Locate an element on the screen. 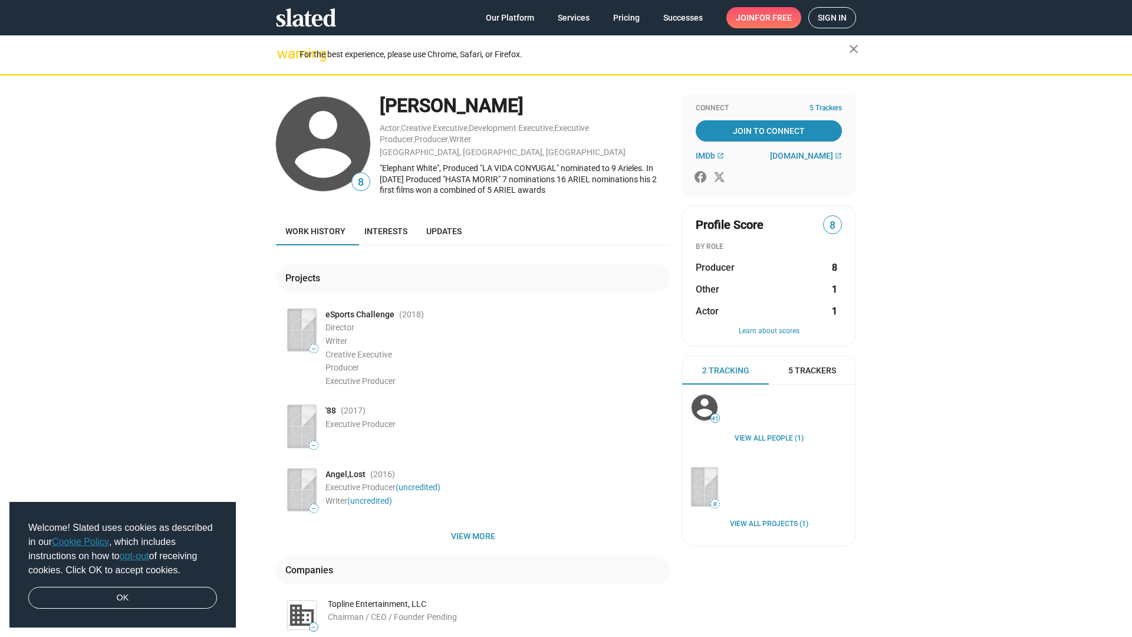 The image size is (1132, 637). a: opt-out is located at coordinates (134, 555).